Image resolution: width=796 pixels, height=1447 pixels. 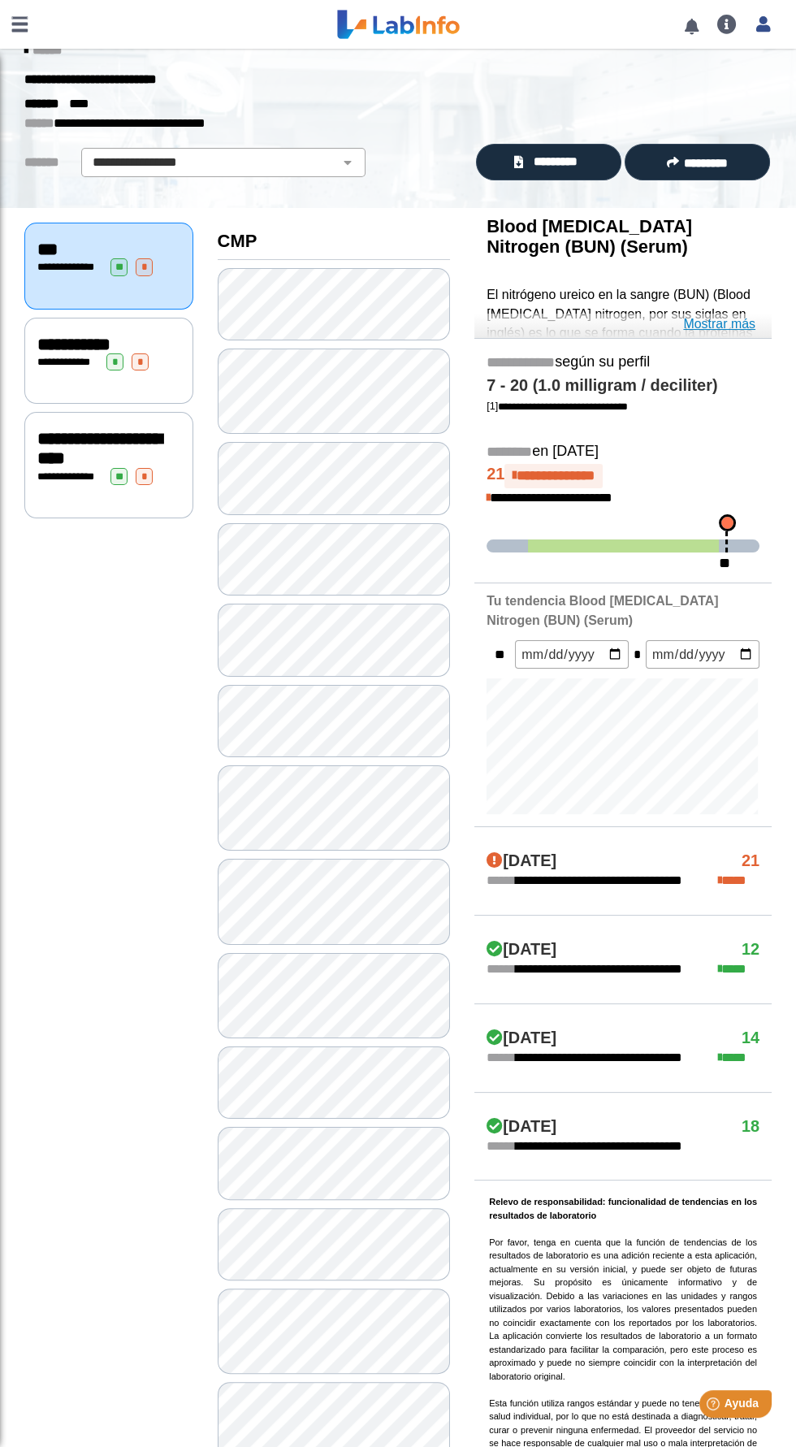 I want to click on h4: 12, so click(x=751, y=950).